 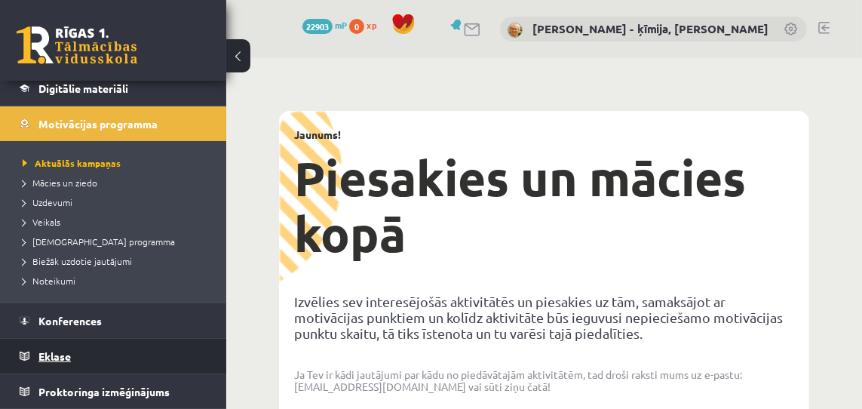 What do you see at coordinates (117, 222) in the screenshot?
I see `a: Veikals` at bounding box center [117, 222].